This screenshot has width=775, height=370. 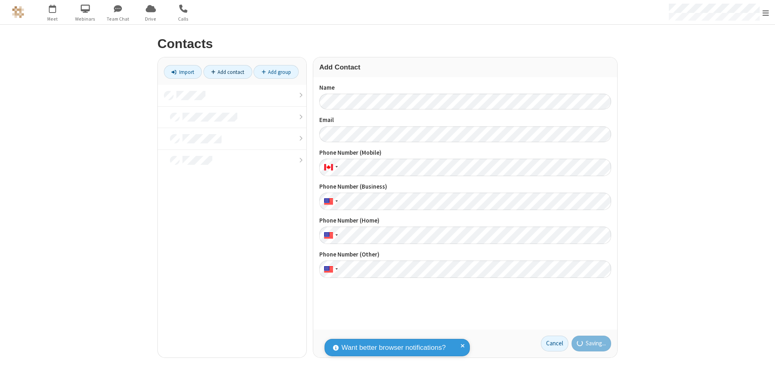 I want to click on span: Want better browser notifications?, so click(x=394, y=348).